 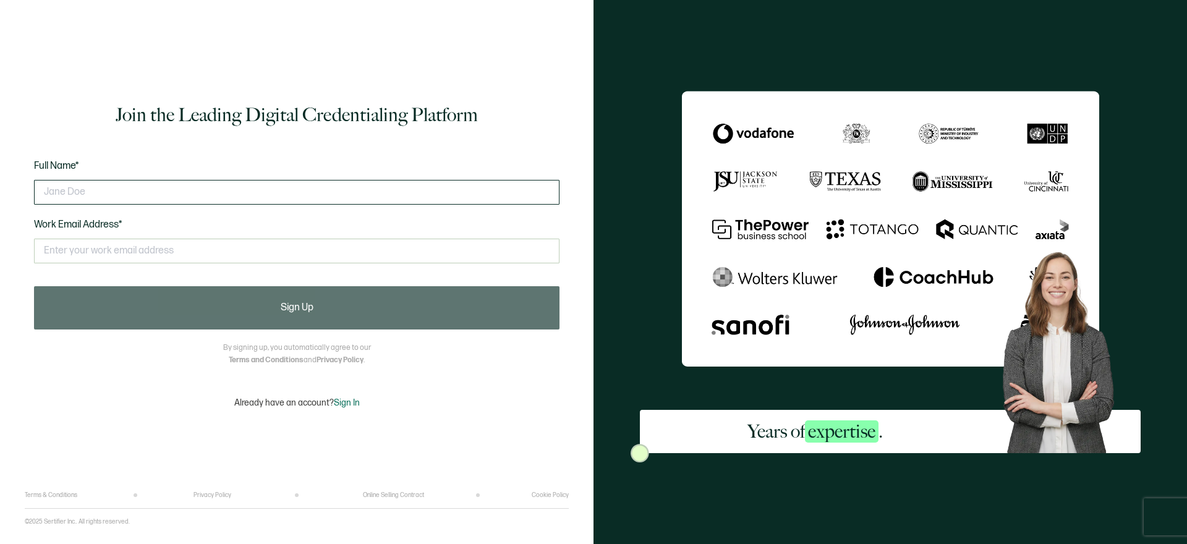 What do you see at coordinates (51, 495) in the screenshot?
I see `a: Terms & Conditions` at bounding box center [51, 495].